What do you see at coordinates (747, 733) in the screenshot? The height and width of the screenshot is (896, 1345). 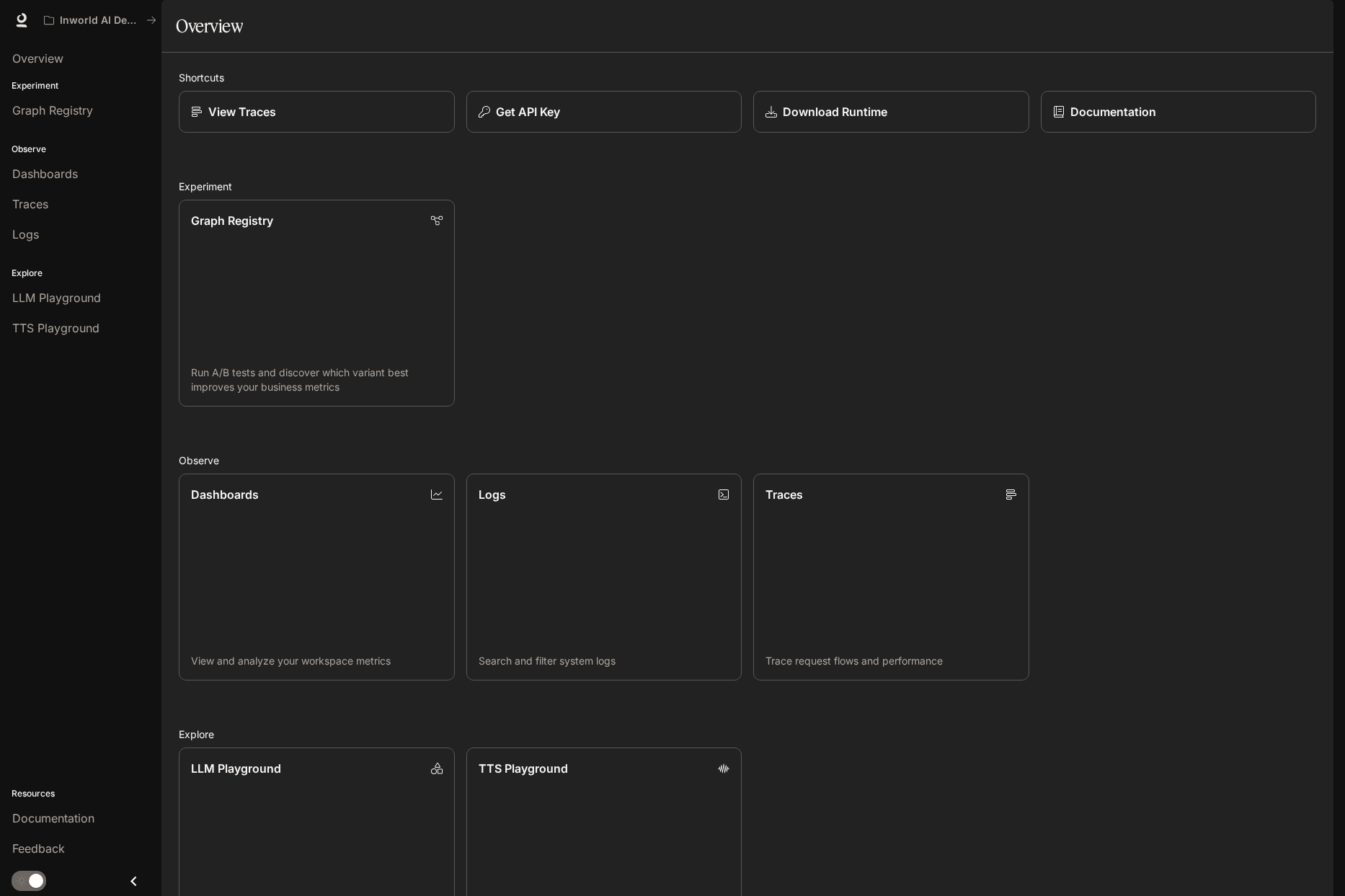 I see `h2: Explore` at bounding box center [747, 733].